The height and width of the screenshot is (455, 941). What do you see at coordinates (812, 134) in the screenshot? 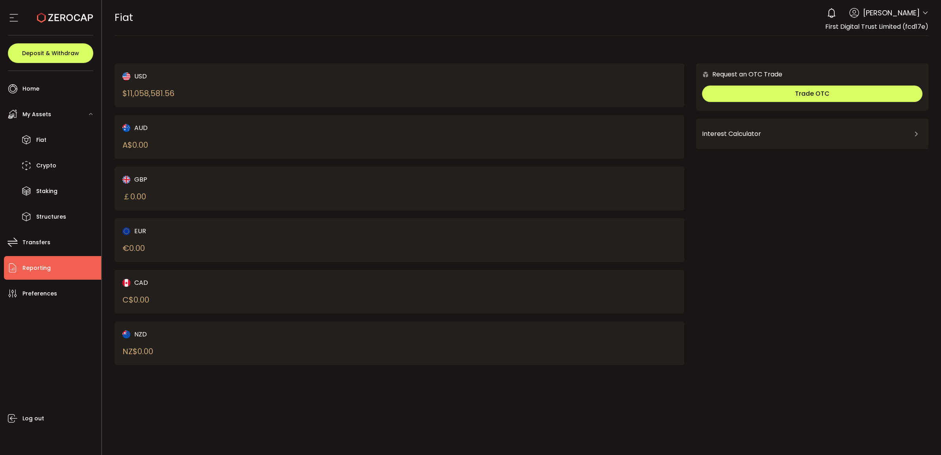
I see `div: Interest Calculator` at bounding box center [812, 134].